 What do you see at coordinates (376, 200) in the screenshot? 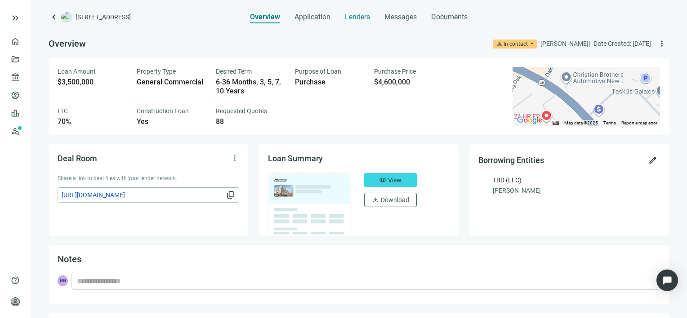
I see `span: download` at bounding box center [376, 200].